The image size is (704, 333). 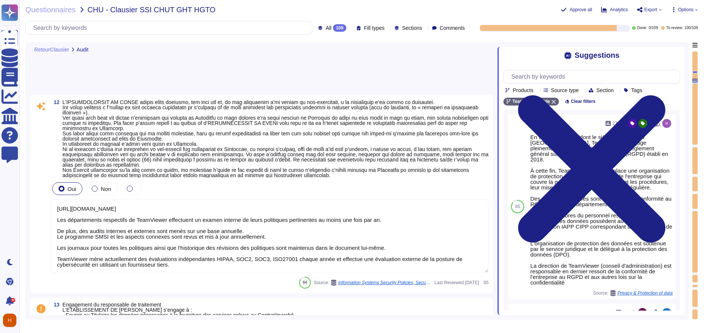 What do you see at coordinates (304, 282) in the screenshot?
I see `span: 84` at bounding box center [304, 282].